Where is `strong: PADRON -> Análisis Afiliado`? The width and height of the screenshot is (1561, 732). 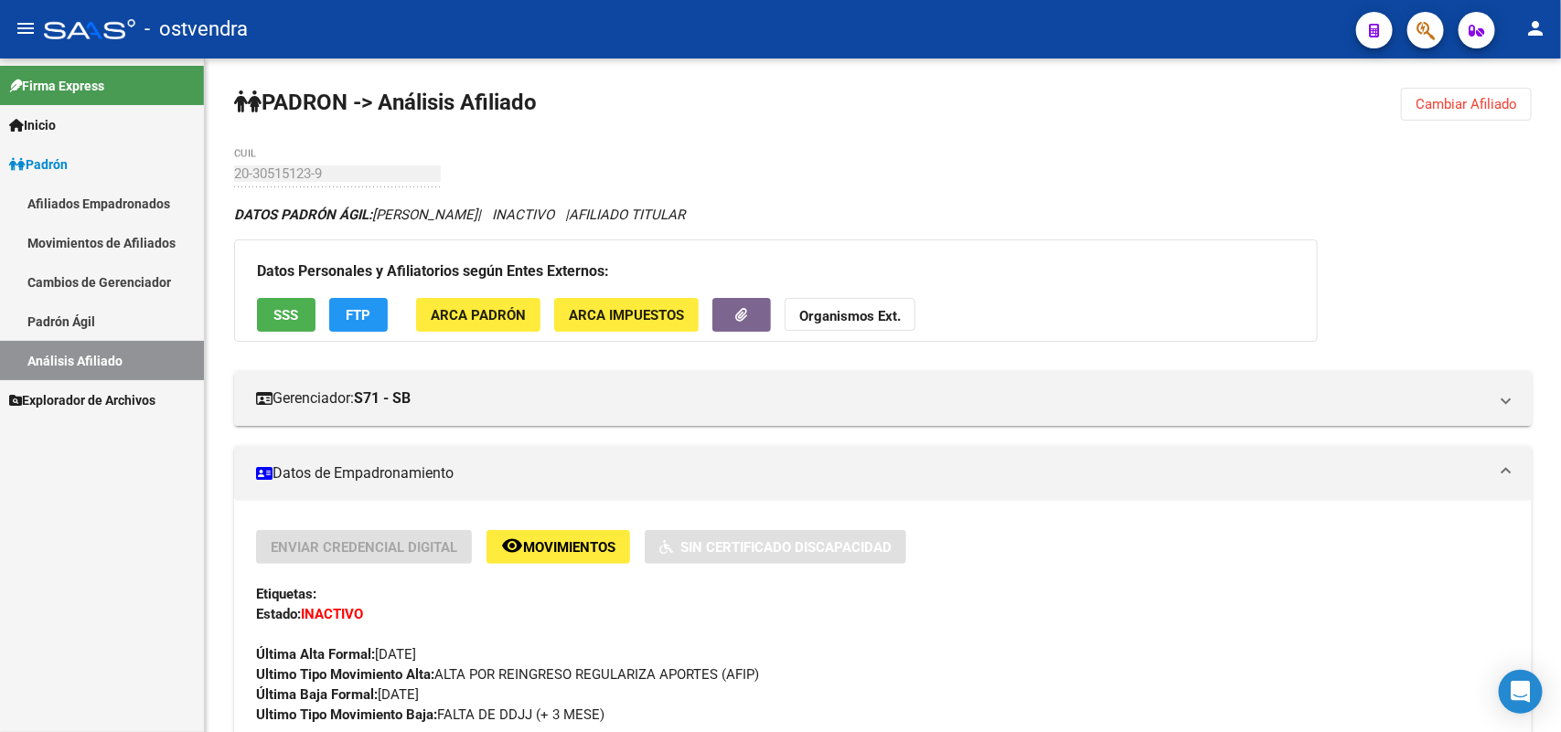
strong: PADRON -> Análisis Afiliado is located at coordinates (385, 102).